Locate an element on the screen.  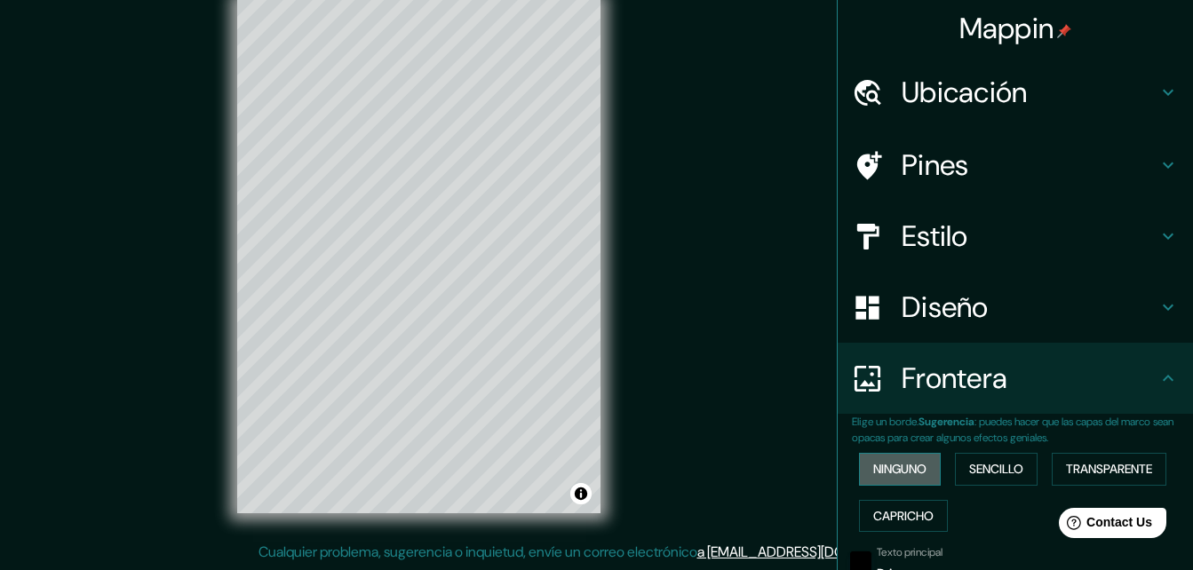
button: Ninguno is located at coordinates (899, 469).